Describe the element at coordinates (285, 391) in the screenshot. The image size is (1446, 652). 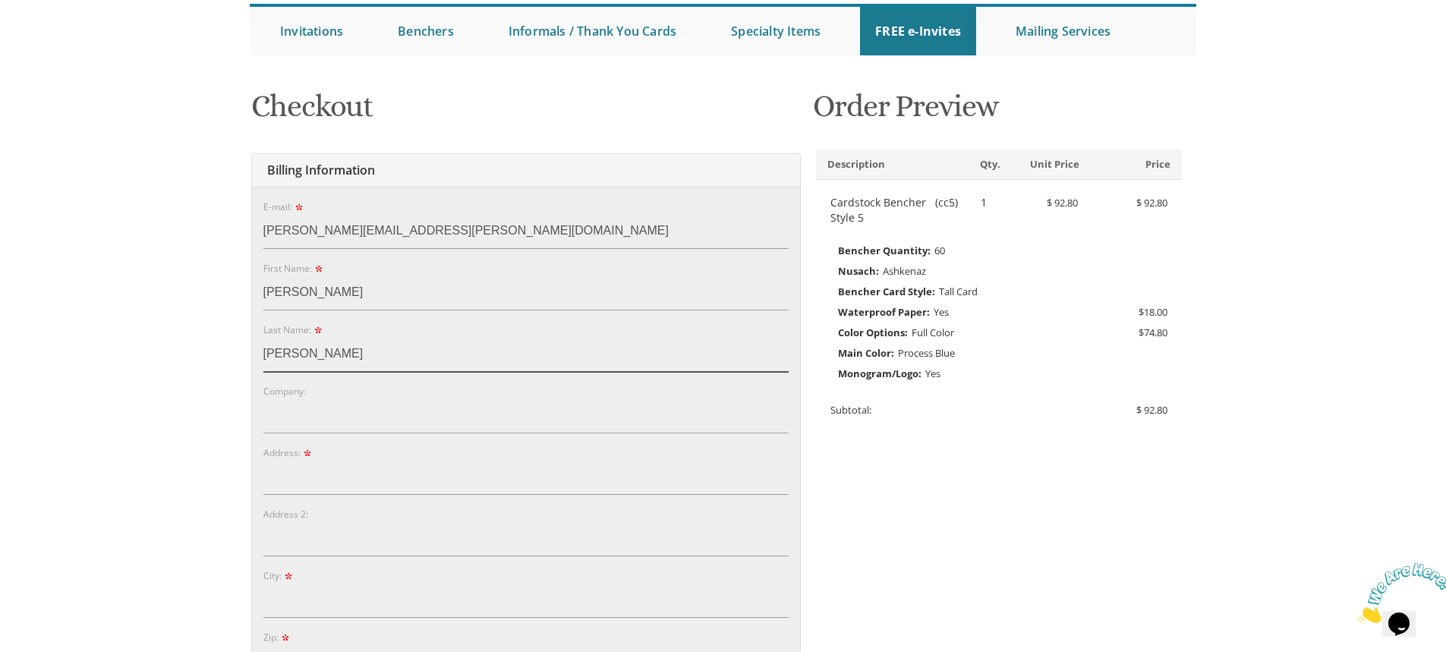
I see `label: Company:` at that location.